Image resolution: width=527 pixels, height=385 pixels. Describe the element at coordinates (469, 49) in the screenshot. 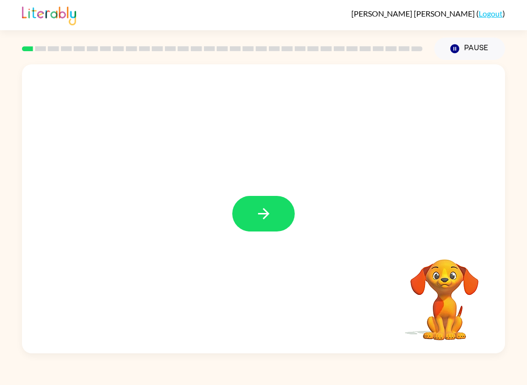

I see `button: Pause` at that location.